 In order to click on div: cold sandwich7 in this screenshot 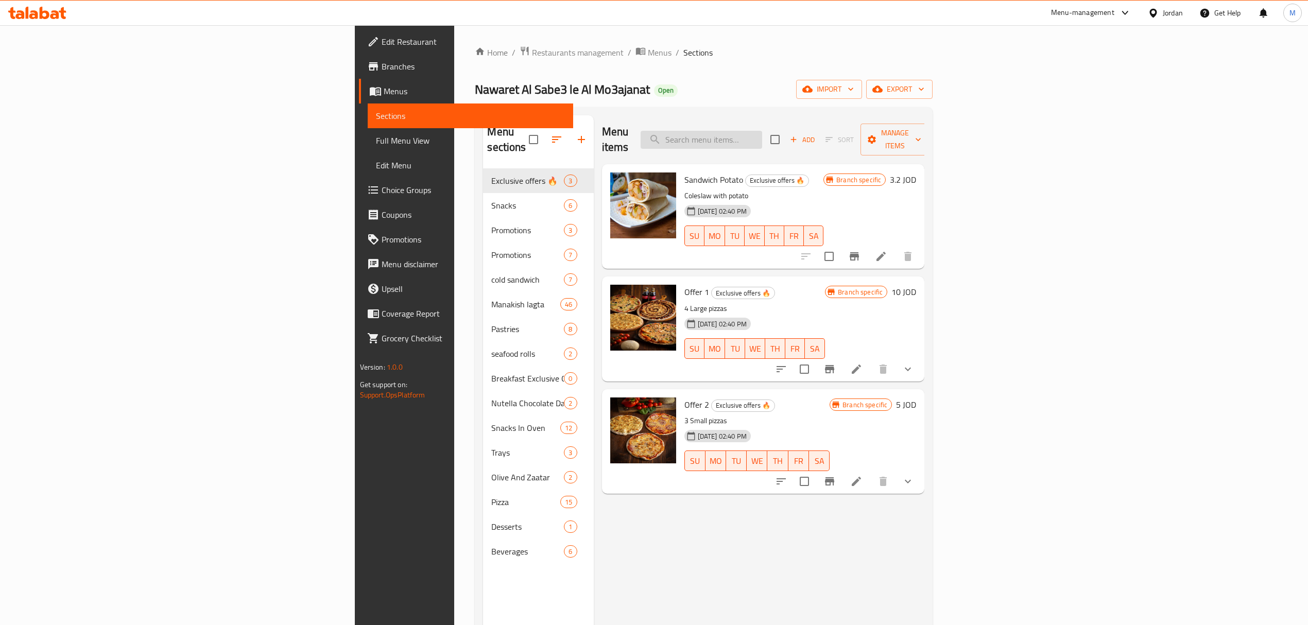, I will do `click(538, 280)`.